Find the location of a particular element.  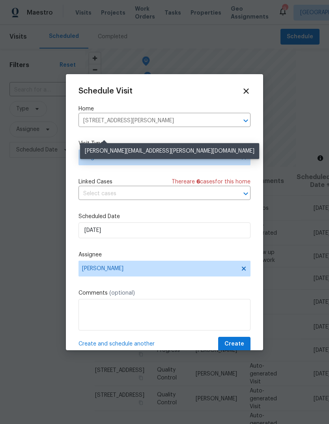

input: Select cases is located at coordinates (153, 194).